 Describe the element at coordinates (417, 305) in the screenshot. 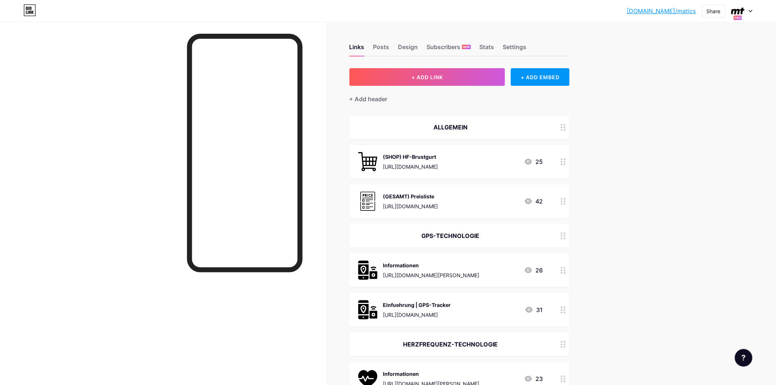

I see `div: Einfuehrung | GPS-Tracker` at that location.